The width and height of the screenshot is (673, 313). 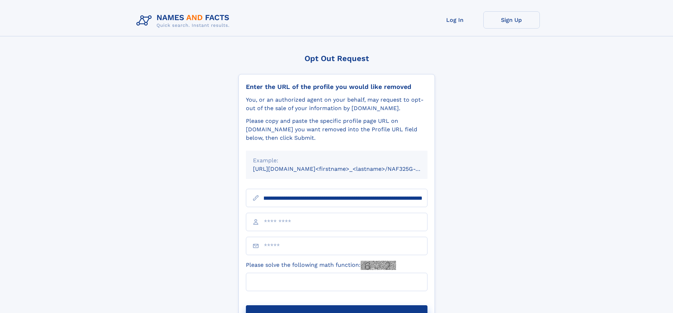 What do you see at coordinates (337, 87) in the screenshot?
I see `div: Enter the URL of the profile you would like removed` at bounding box center [337, 87].